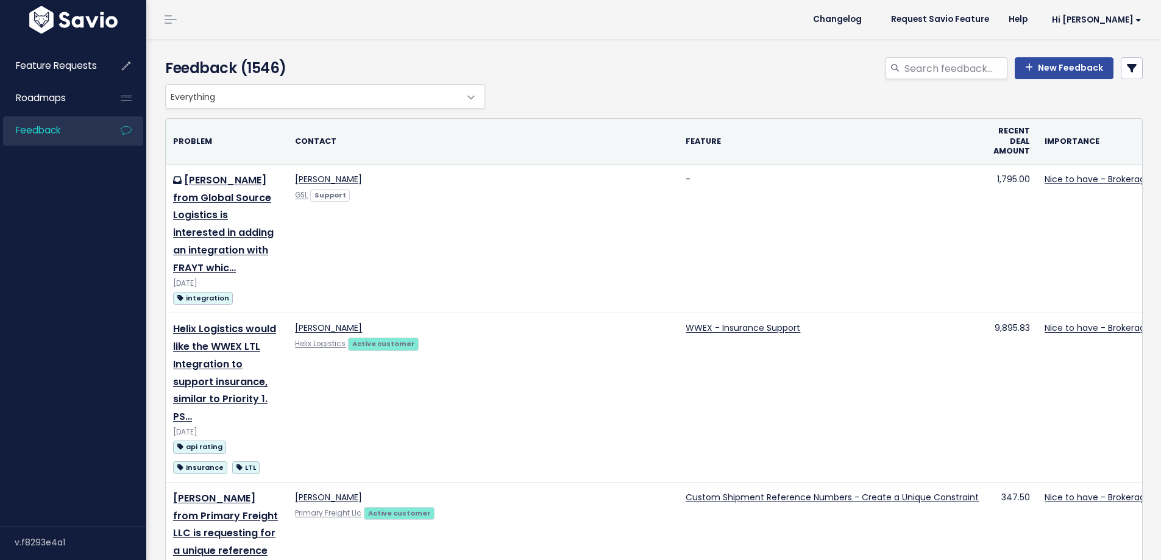  Describe the element at coordinates (52, 66) in the screenshot. I see `a: Feature Requests` at that location.